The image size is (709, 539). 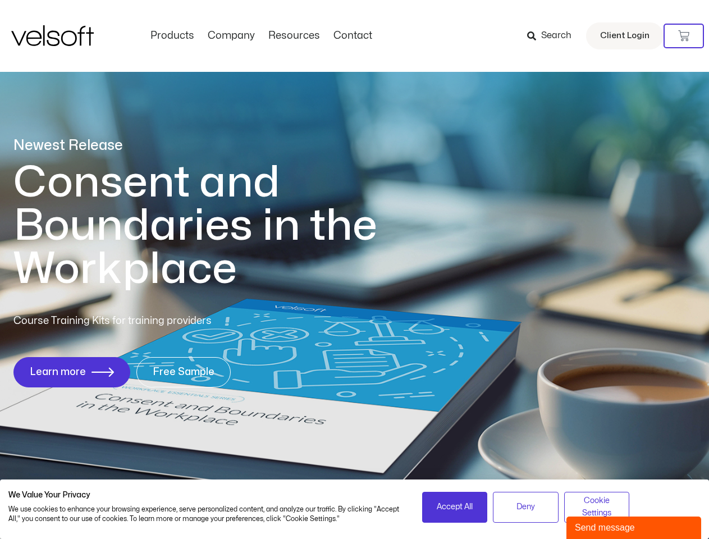 I want to click on p: Newest Release, so click(x=218, y=145).